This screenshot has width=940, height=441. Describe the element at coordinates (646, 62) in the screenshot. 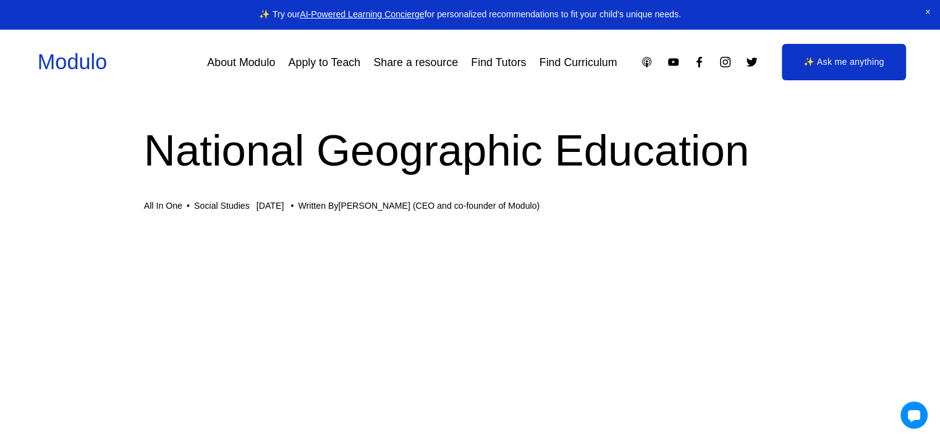

I see `a: Apple Podcasts` at that location.